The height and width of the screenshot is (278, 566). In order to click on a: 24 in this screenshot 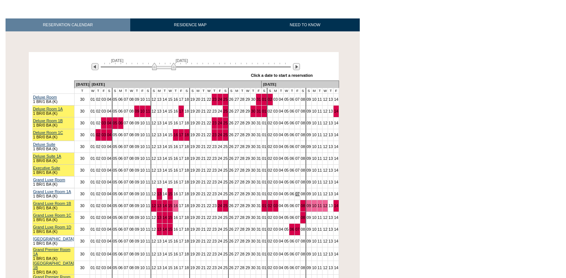, I will do `click(220, 158)`.